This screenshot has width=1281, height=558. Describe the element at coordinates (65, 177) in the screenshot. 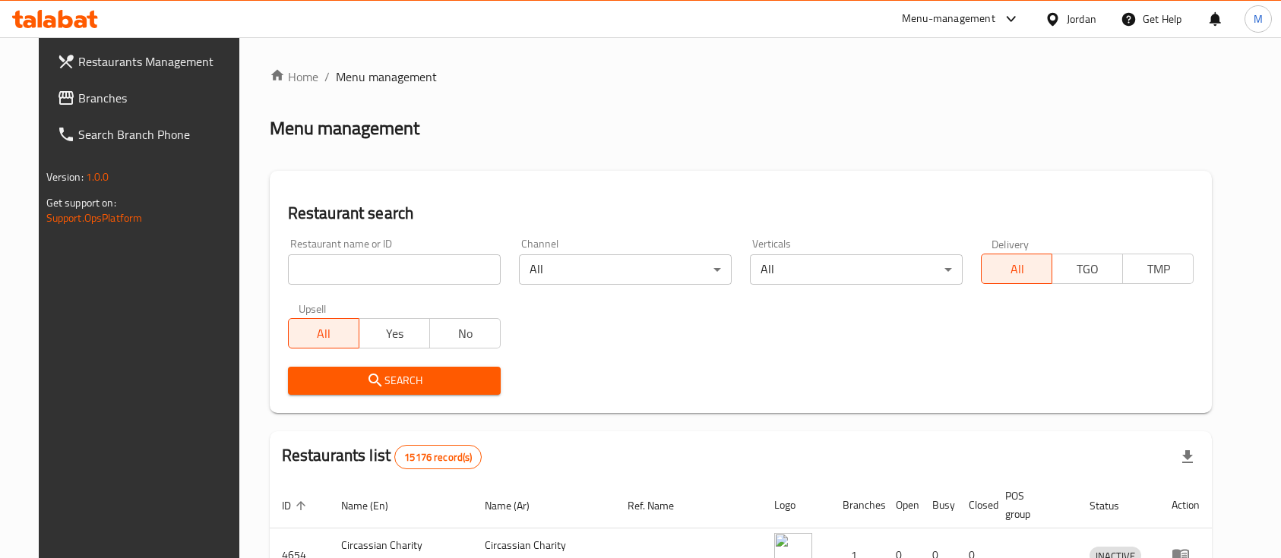

I see `span: Version:` at that location.